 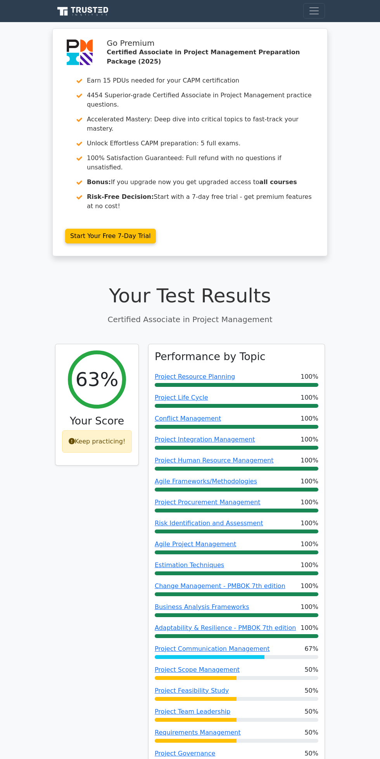 What do you see at coordinates (97, 442) in the screenshot?
I see `div: Keep practicing!` at bounding box center [97, 442].